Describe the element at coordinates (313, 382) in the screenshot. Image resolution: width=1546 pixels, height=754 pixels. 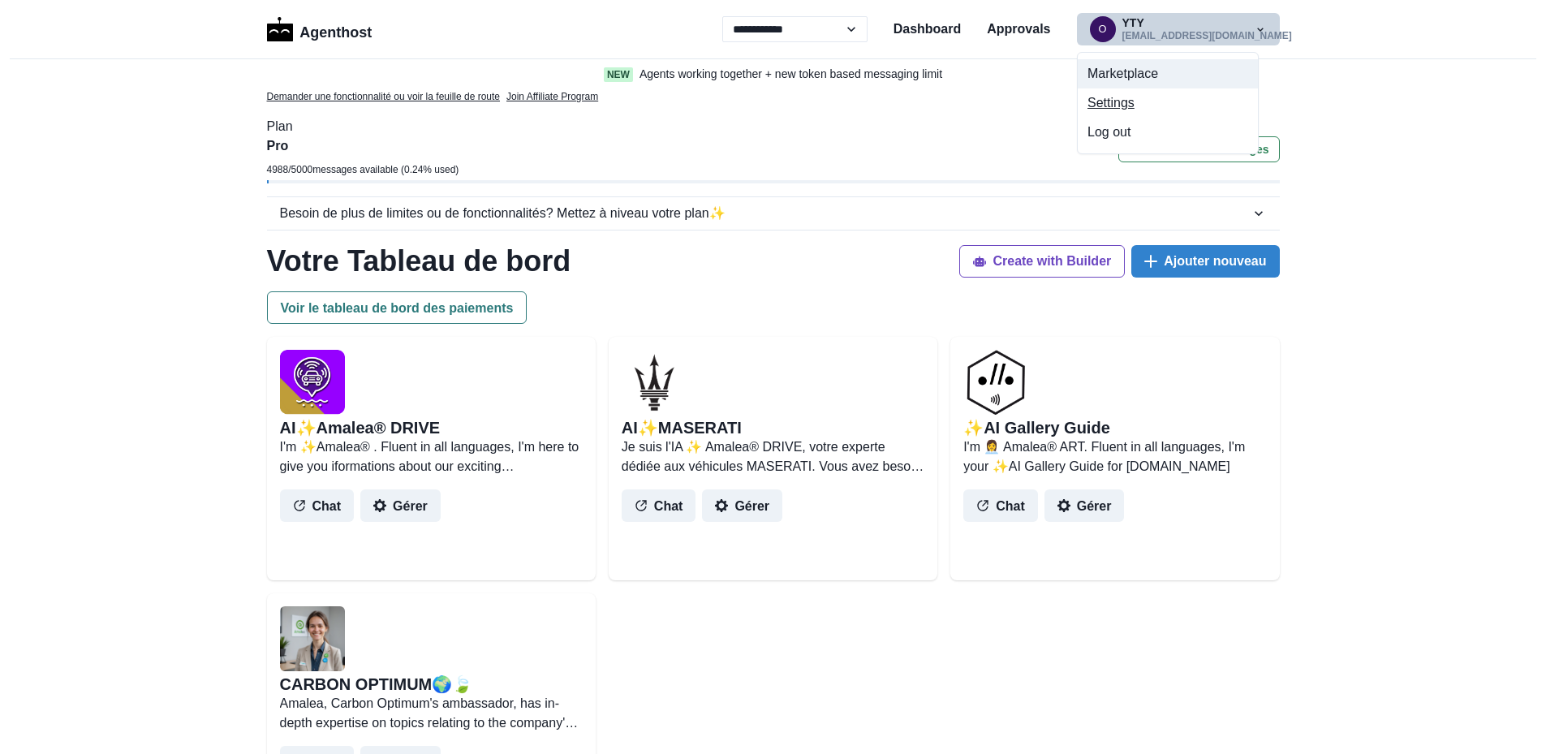
I see `img: user%2F18%2F1e10a9ed-251c-4763-a7d1-b6e483e18f5b` at that location.